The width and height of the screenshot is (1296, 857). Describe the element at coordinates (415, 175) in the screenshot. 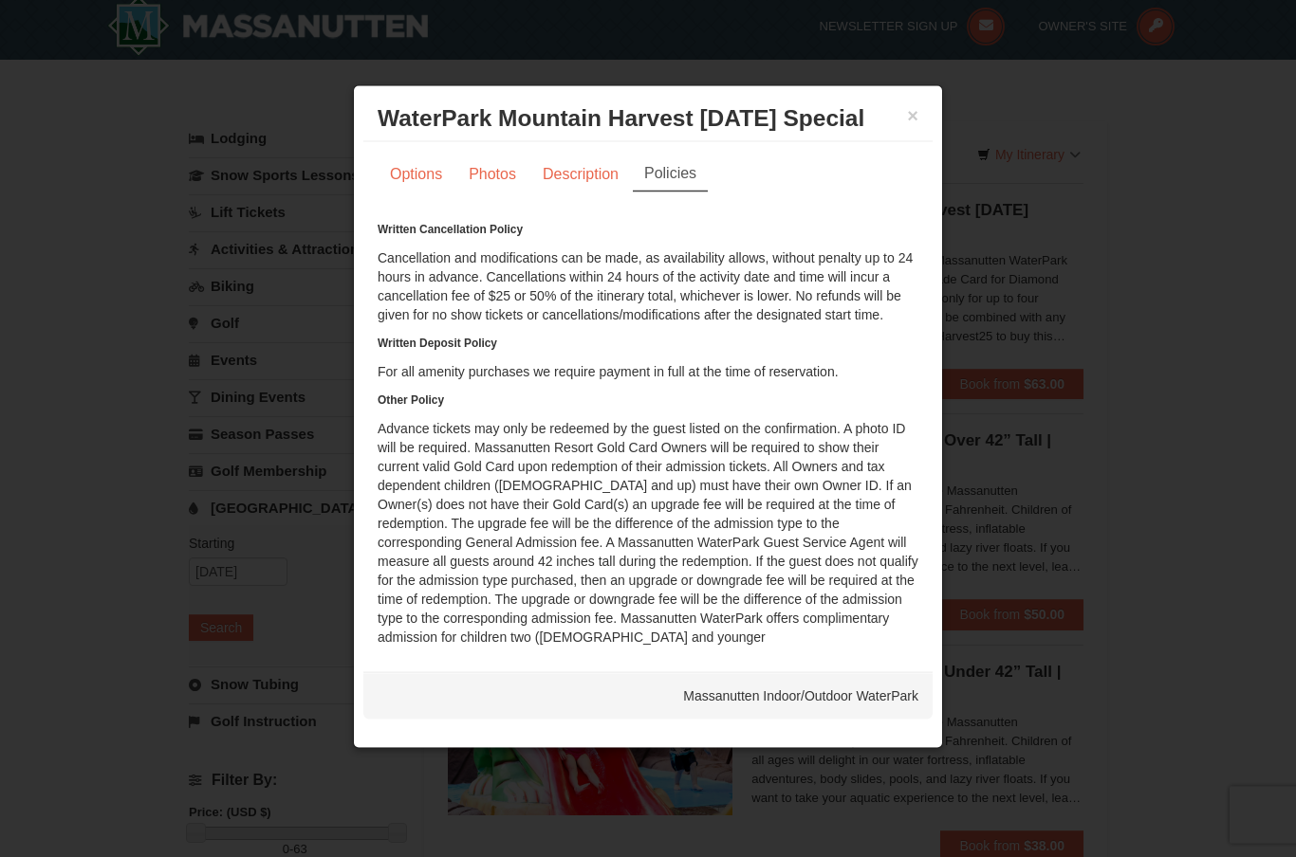

I see `a: Options` at that location.